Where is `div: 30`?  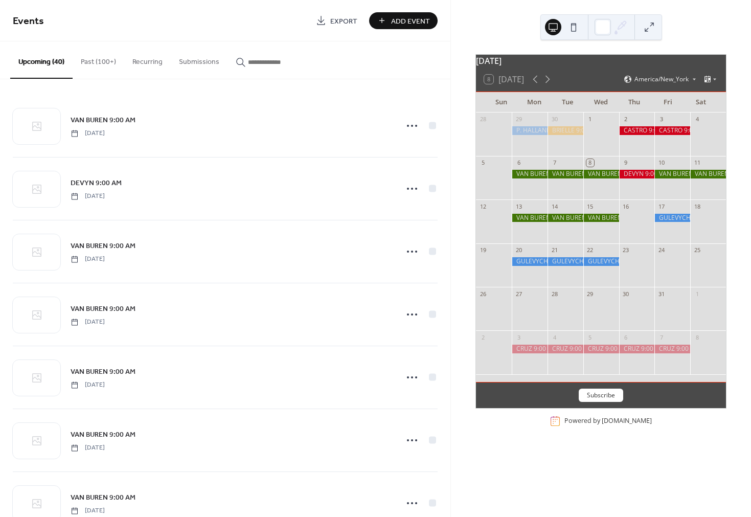 div: 30 is located at coordinates (625, 293).